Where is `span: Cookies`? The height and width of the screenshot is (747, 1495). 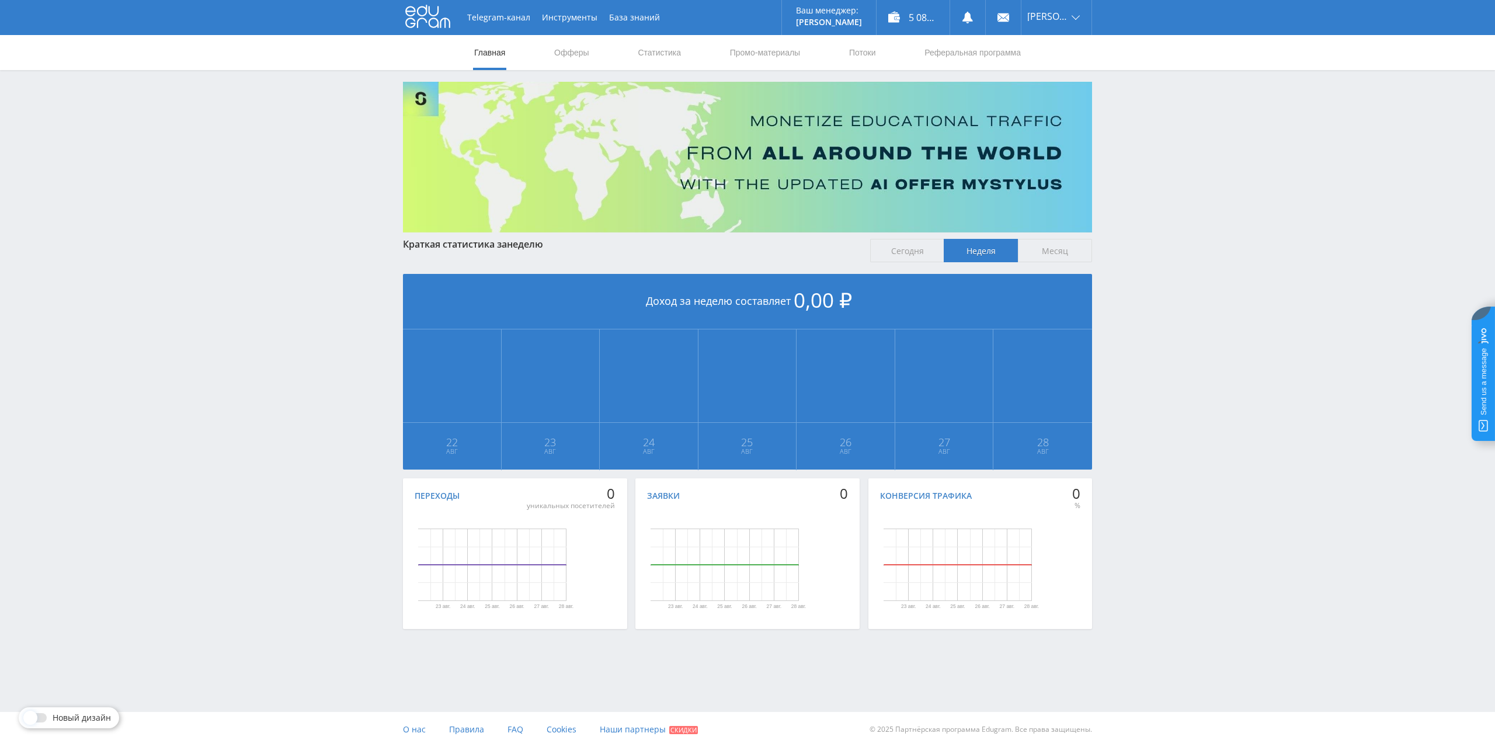 span: Cookies is located at coordinates (561, 729).